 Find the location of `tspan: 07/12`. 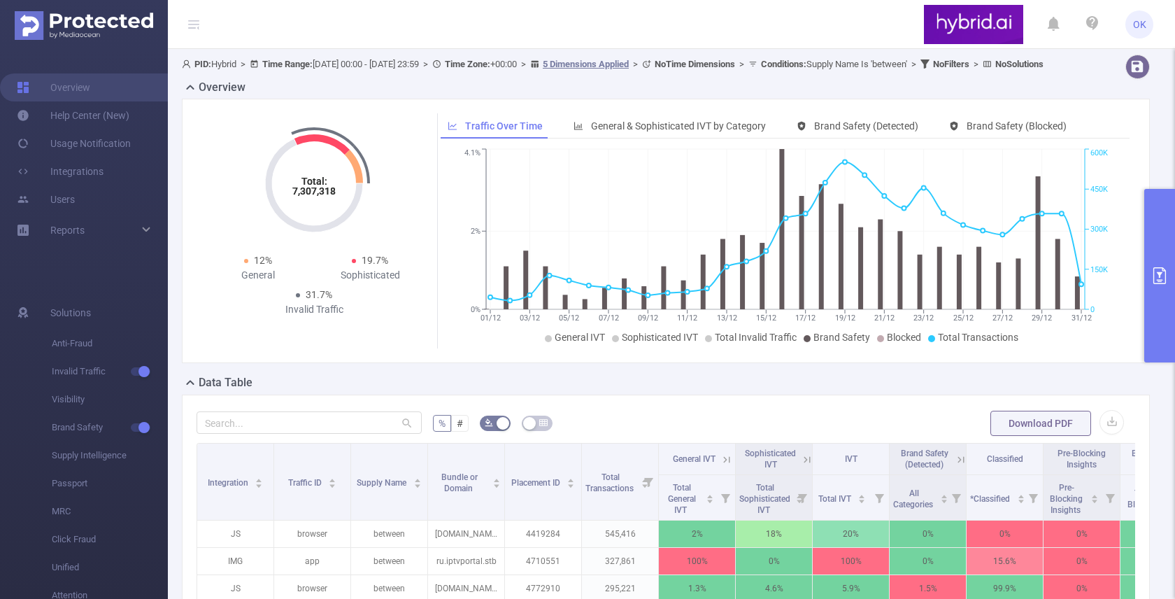

tspan: 07/12 is located at coordinates (608, 318).